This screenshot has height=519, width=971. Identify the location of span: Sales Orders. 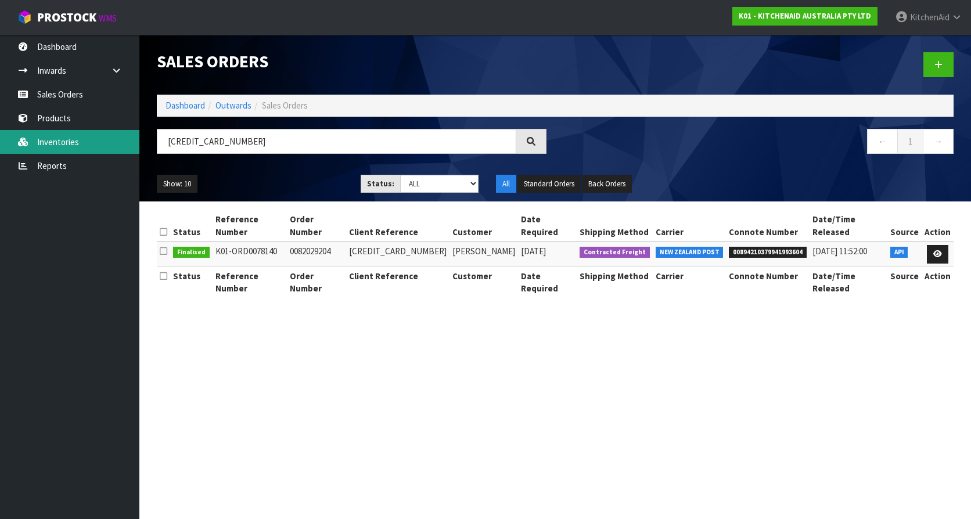
(285, 105).